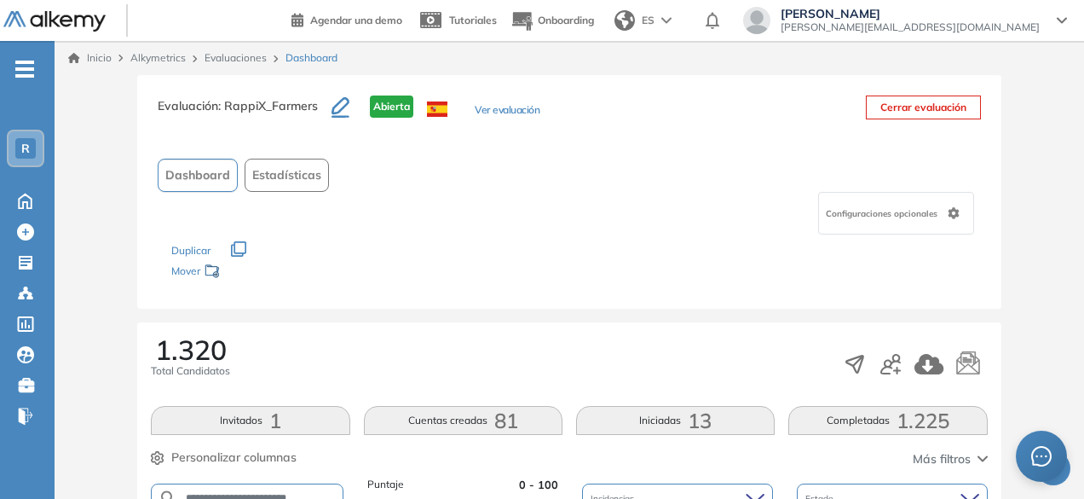 Image resolution: width=1084 pixels, height=499 pixels. I want to click on img: ESP, so click(437, 109).